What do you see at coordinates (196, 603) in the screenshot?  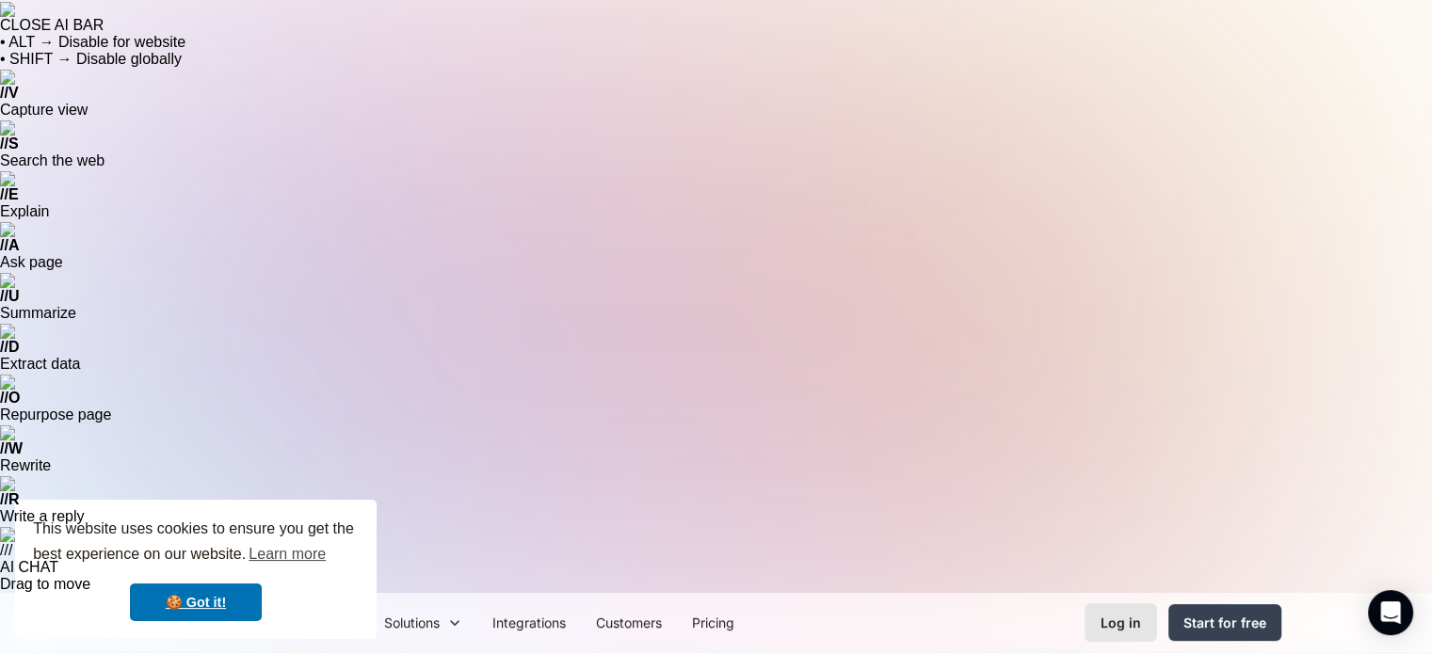 I see `a: dismiss cookie message` at bounding box center [196, 603].